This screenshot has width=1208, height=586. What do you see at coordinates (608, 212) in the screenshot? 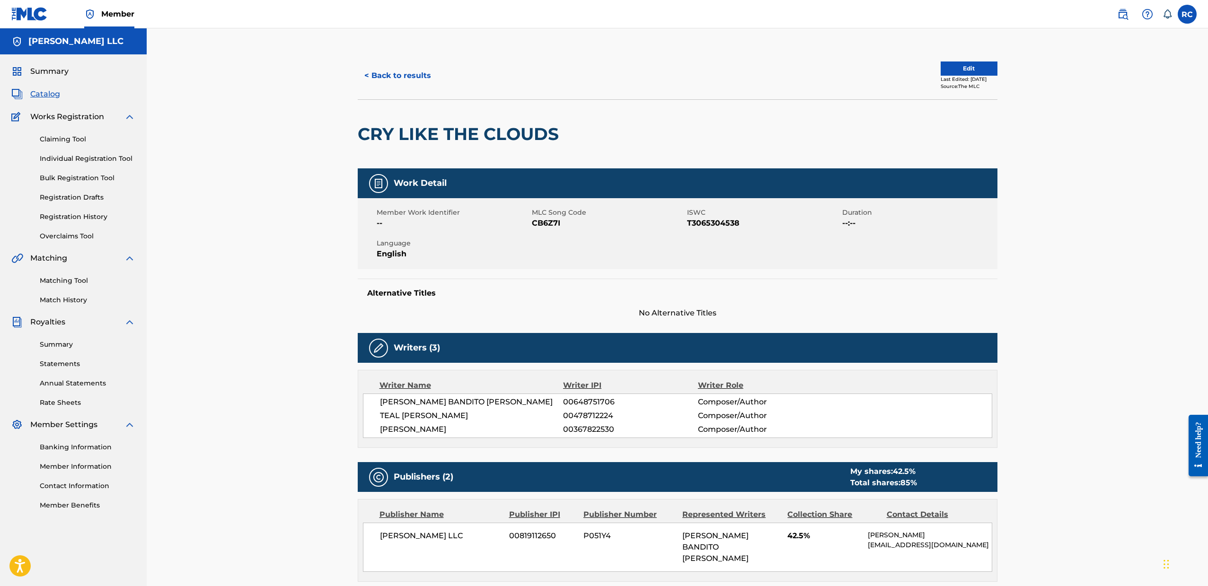
I see `span: MLC Song Code` at bounding box center [608, 212].